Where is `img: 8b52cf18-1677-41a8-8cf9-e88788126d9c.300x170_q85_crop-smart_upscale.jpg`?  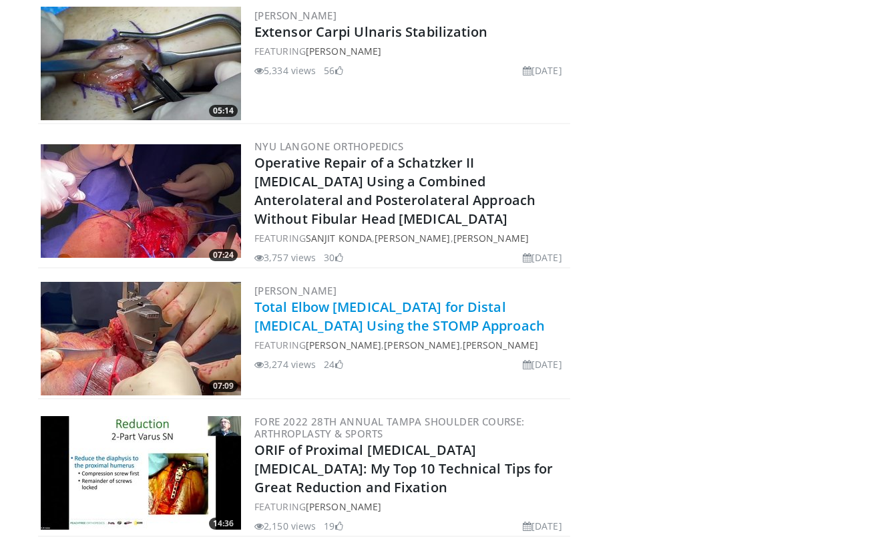
img: 8b52cf18-1677-41a8-8cf9-e88788126d9c.300x170_q85_crop-smart_upscale.jpg is located at coordinates (141, 201).